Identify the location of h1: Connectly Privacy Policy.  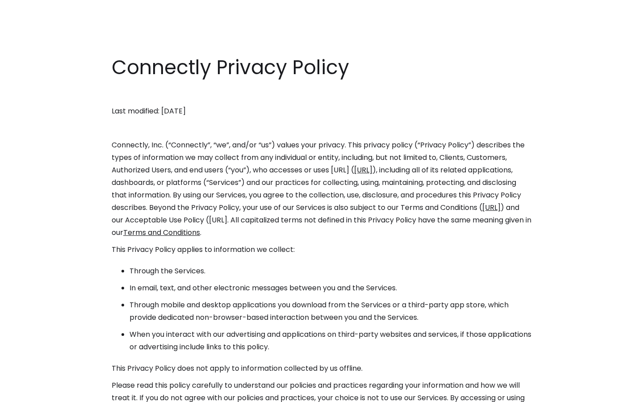
(322, 67).